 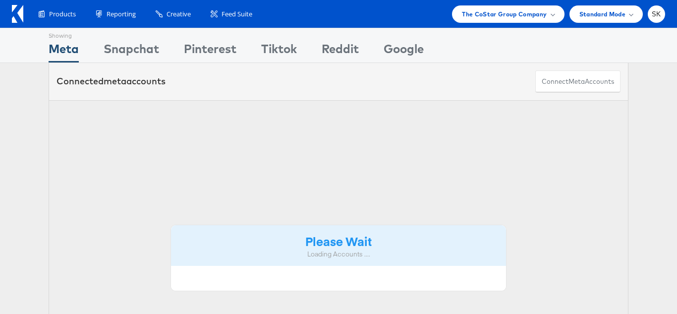 I want to click on span: Feed Suite, so click(x=237, y=14).